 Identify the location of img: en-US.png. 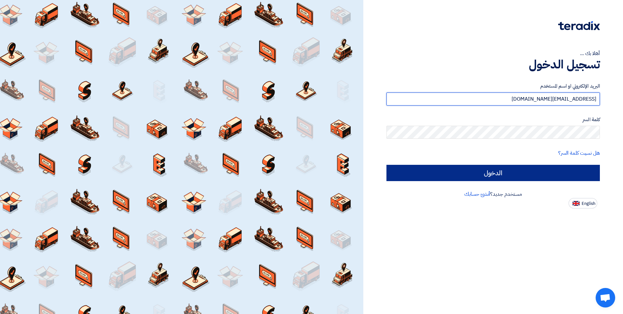
(576, 203).